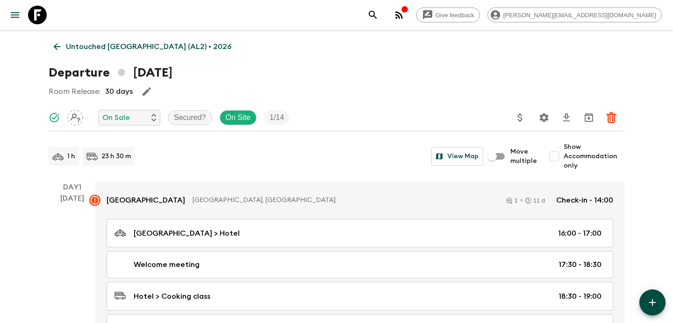 Image resolution: width=673 pixels, height=323 pixels. I want to click on p: Day 1, so click(72, 187).